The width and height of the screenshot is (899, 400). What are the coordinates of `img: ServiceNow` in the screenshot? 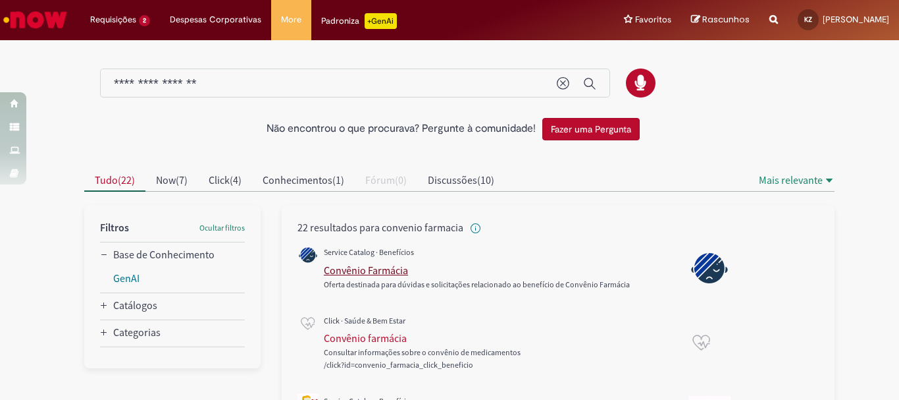 It's located at (35, 20).